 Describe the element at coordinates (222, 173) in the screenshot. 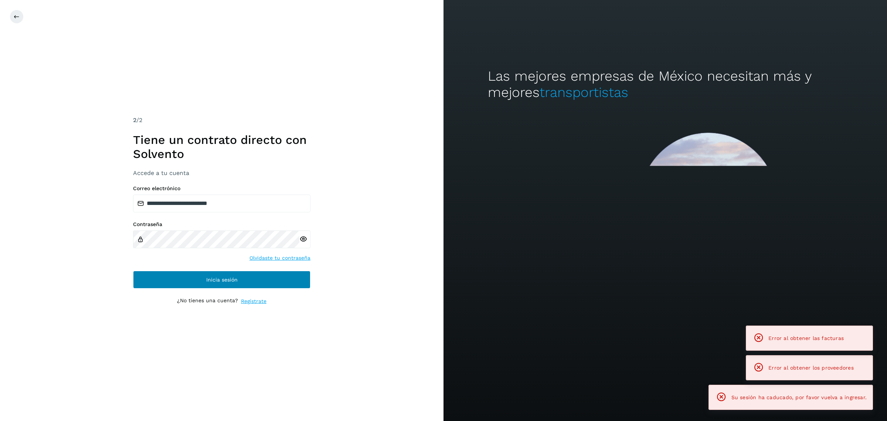

I see `h3: Accede a tu cuenta` at that location.